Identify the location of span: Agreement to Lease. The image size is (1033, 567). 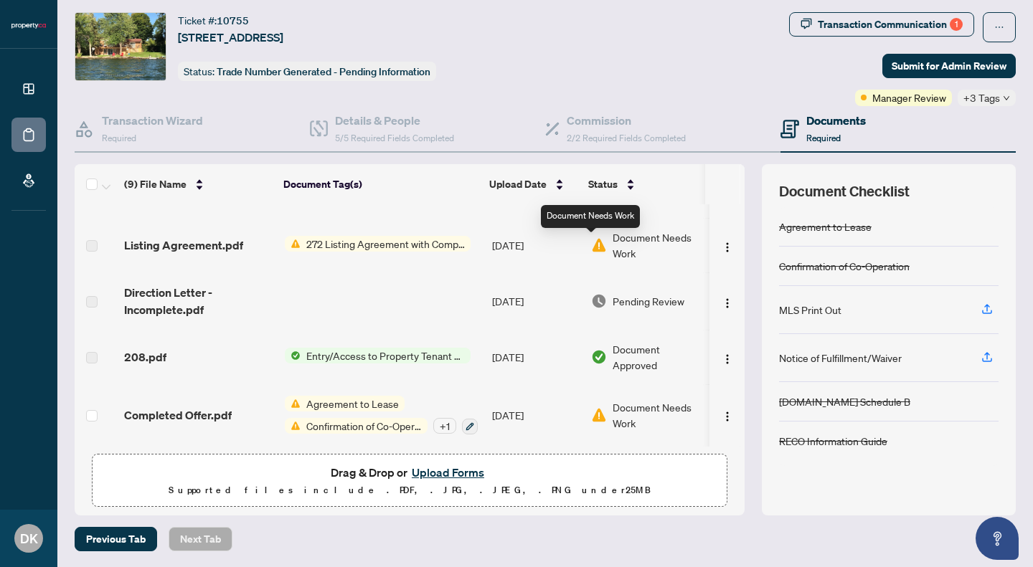
(352, 404).